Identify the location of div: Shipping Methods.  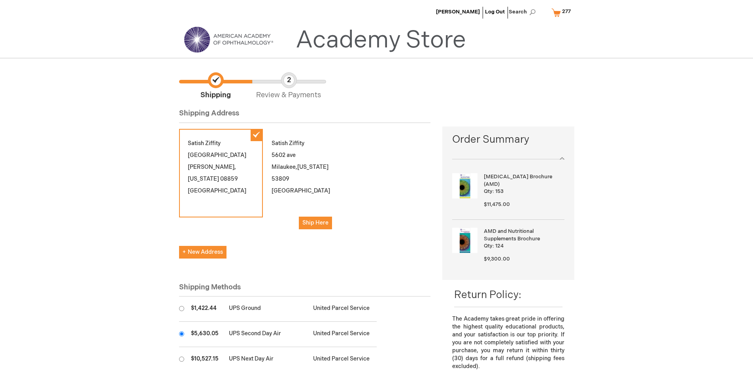
(305, 289).